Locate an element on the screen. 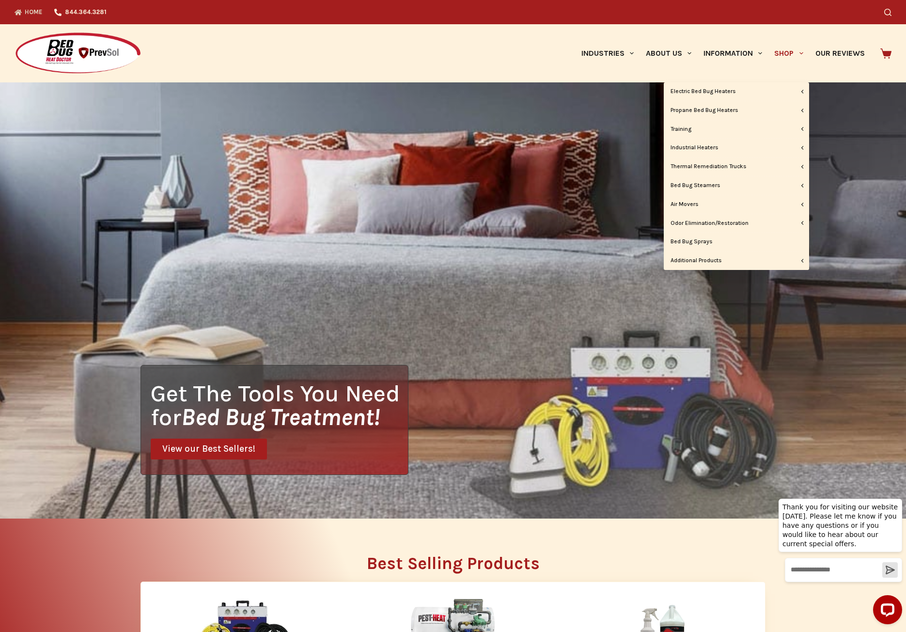 Image resolution: width=906 pixels, height=632 pixels. a: Bed Bug Steamers is located at coordinates (736, 186).